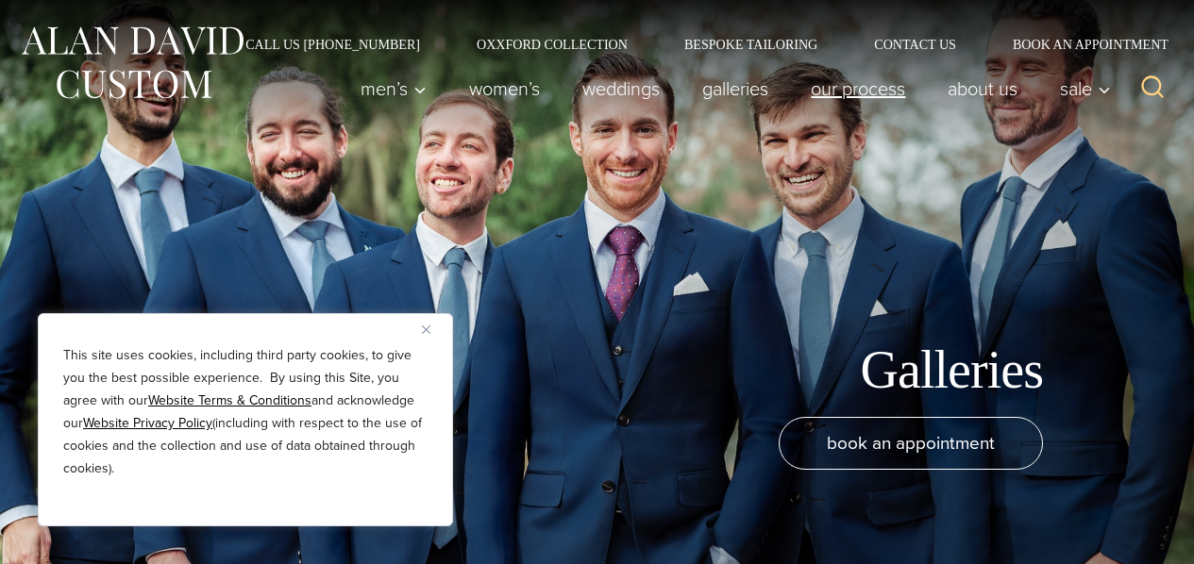 The height and width of the screenshot is (564, 1194). I want to click on p: This site uses cookies, including third party cookies, to give you the best possible experience. ..., so click(245, 412).